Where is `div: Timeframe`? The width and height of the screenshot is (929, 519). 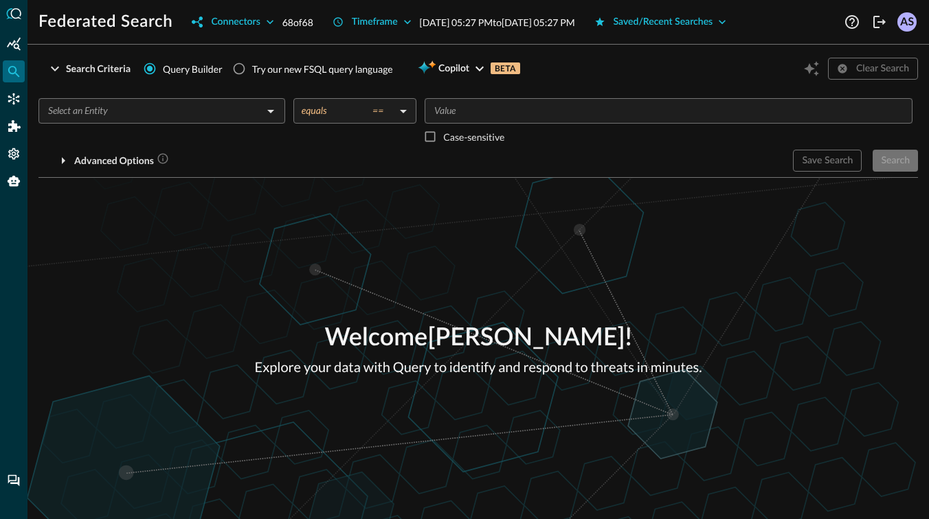
div: Timeframe is located at coordinates (374, 22).